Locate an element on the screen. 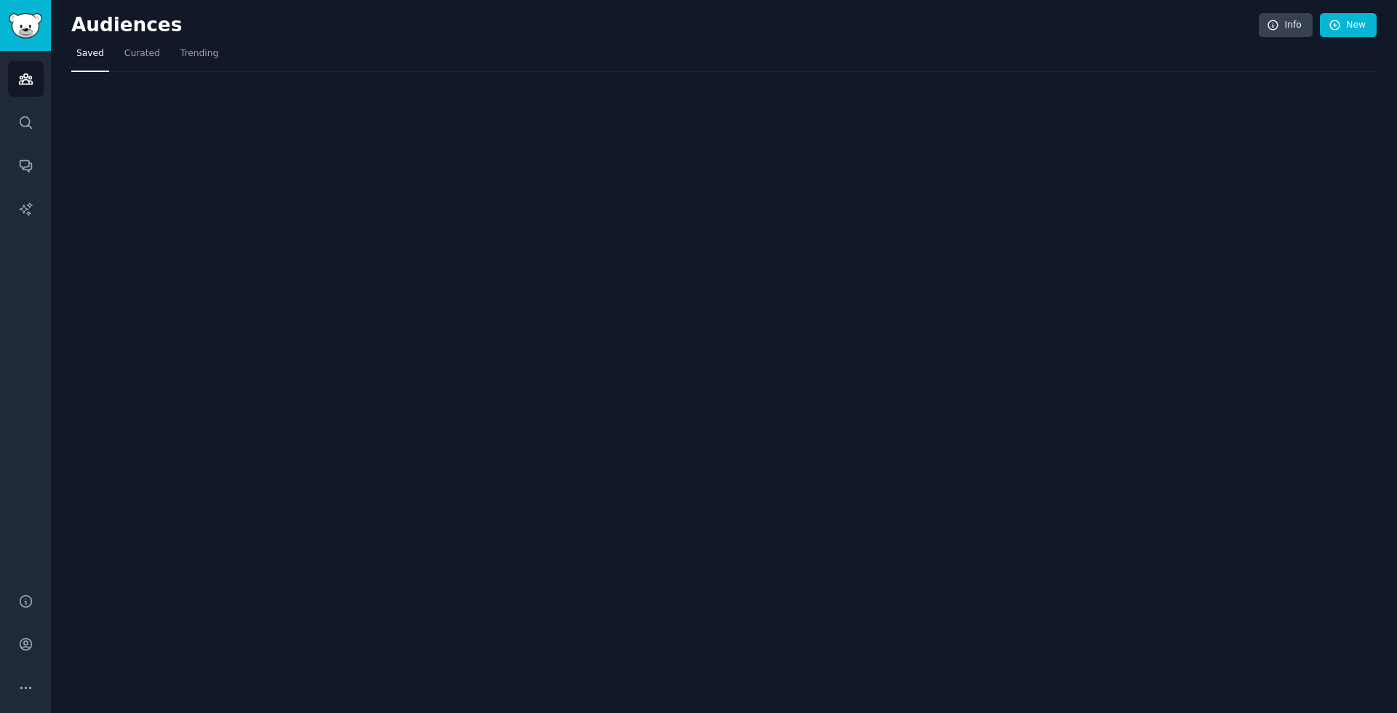  span: Trending is located at coordinates (199, 54).